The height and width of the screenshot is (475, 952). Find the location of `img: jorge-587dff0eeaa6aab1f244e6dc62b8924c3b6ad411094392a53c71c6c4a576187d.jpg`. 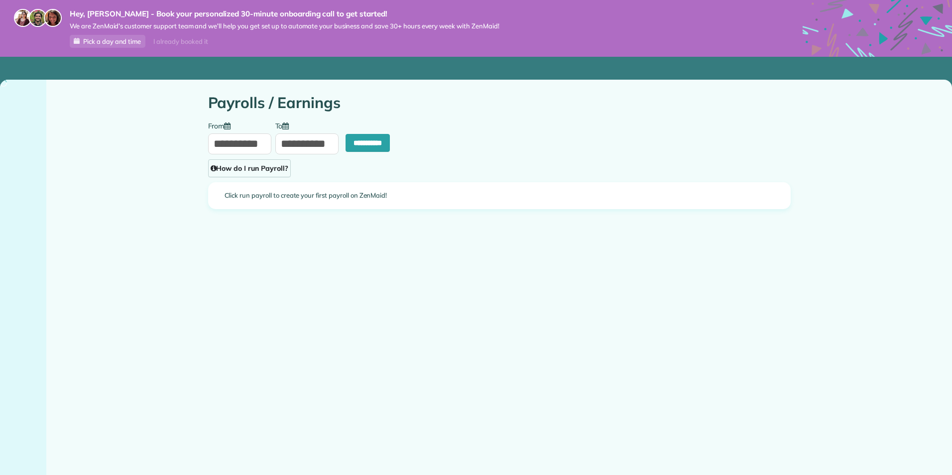

img: jorge-587dff0eeaa6aab1f244e6dc62b8924c3b6ad411094392a53c71c6c4a576187d.jpg is located at coordinates (38, 18).